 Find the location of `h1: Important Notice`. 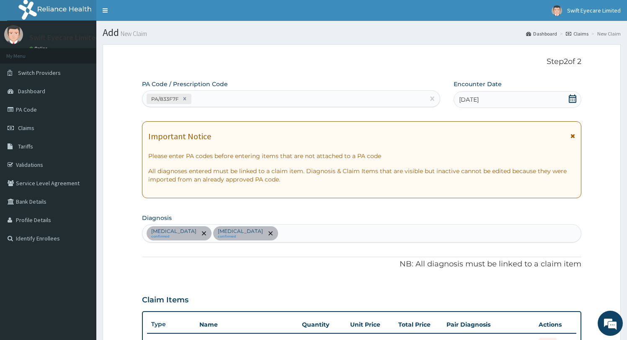

h1: Important Notice is located at coordinates (180, 136).